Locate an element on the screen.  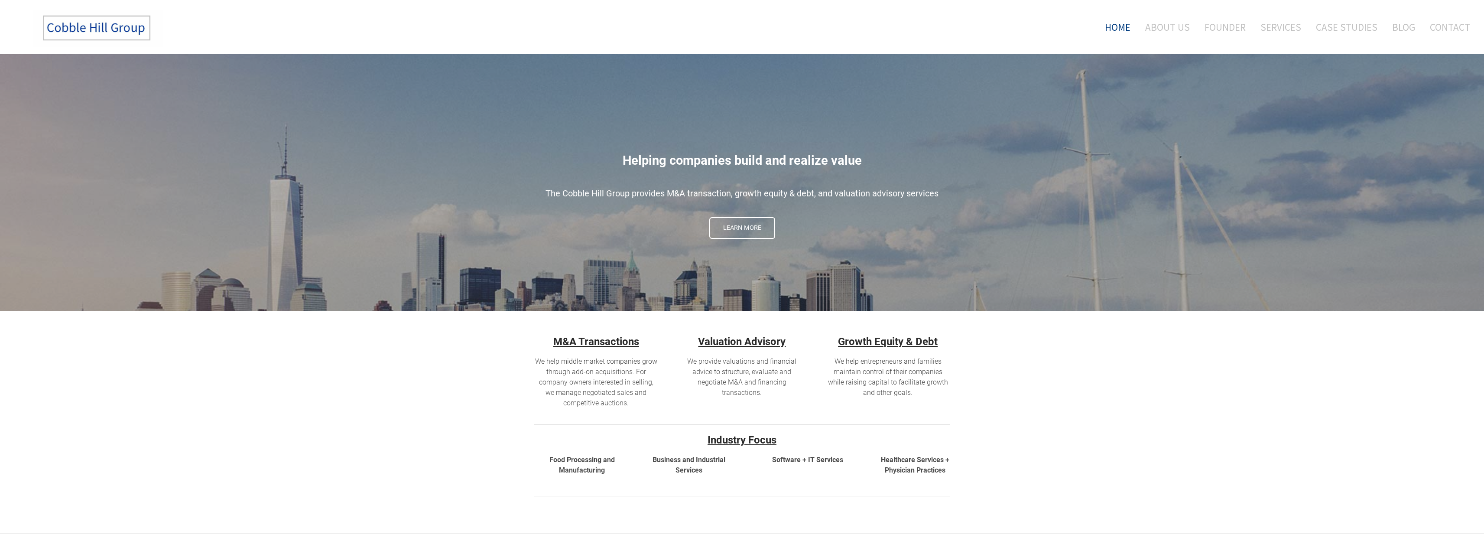
u: M&A Transactions is located at coordinates (596, 342).